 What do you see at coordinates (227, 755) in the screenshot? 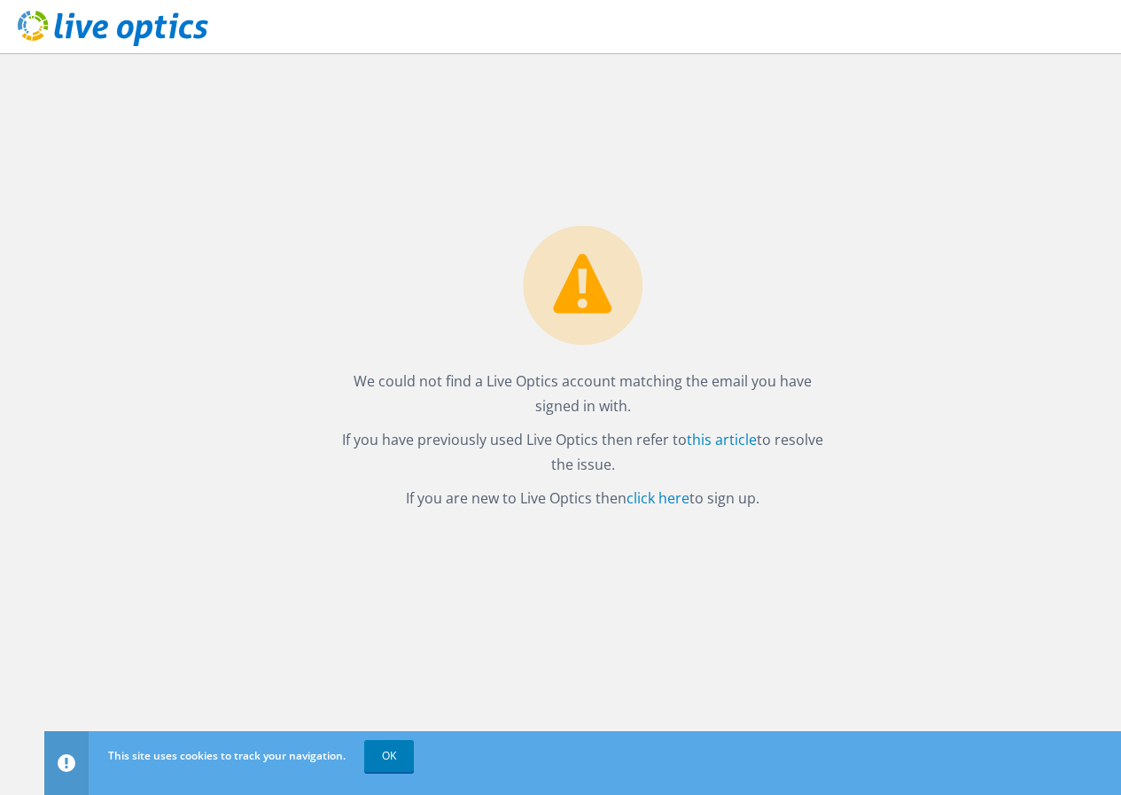
I see `span: This site uses cookies to track your navigation.` at bounding box center [227, 755].